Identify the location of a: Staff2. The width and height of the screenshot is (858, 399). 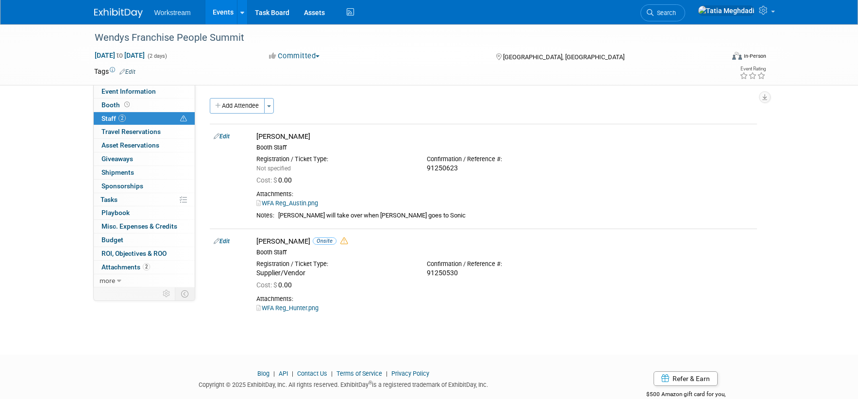
(144, 119).